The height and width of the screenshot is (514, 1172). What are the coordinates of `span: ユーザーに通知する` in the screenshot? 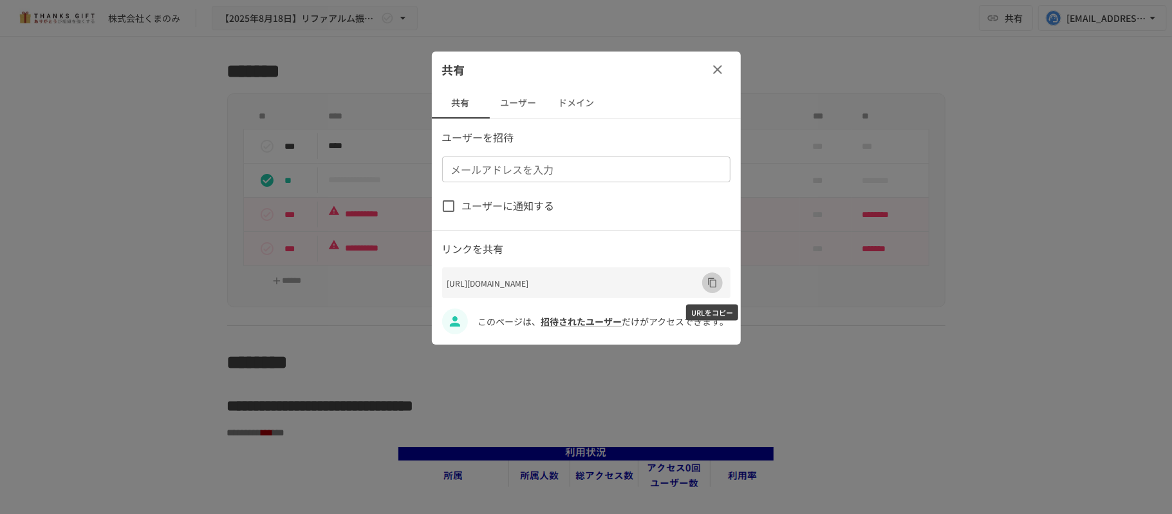 It's located at (509, 206).